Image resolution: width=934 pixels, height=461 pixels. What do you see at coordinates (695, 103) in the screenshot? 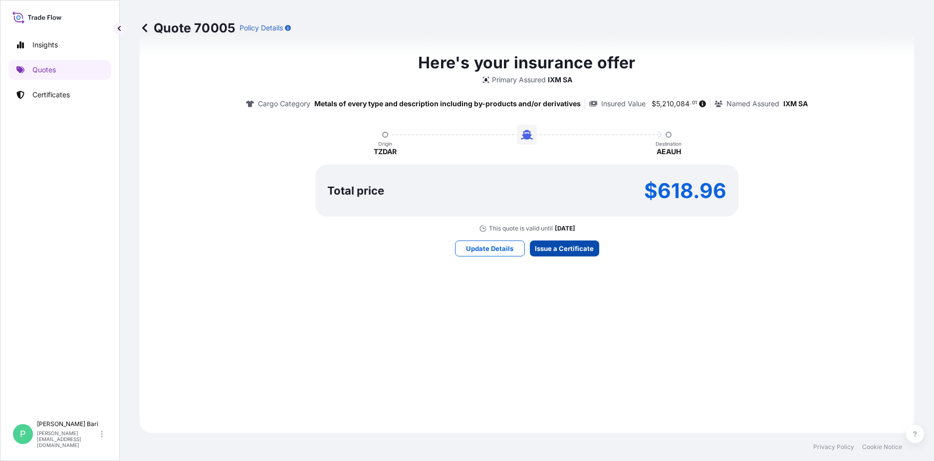
I see `span: 01` at bounding box center [695, 103].